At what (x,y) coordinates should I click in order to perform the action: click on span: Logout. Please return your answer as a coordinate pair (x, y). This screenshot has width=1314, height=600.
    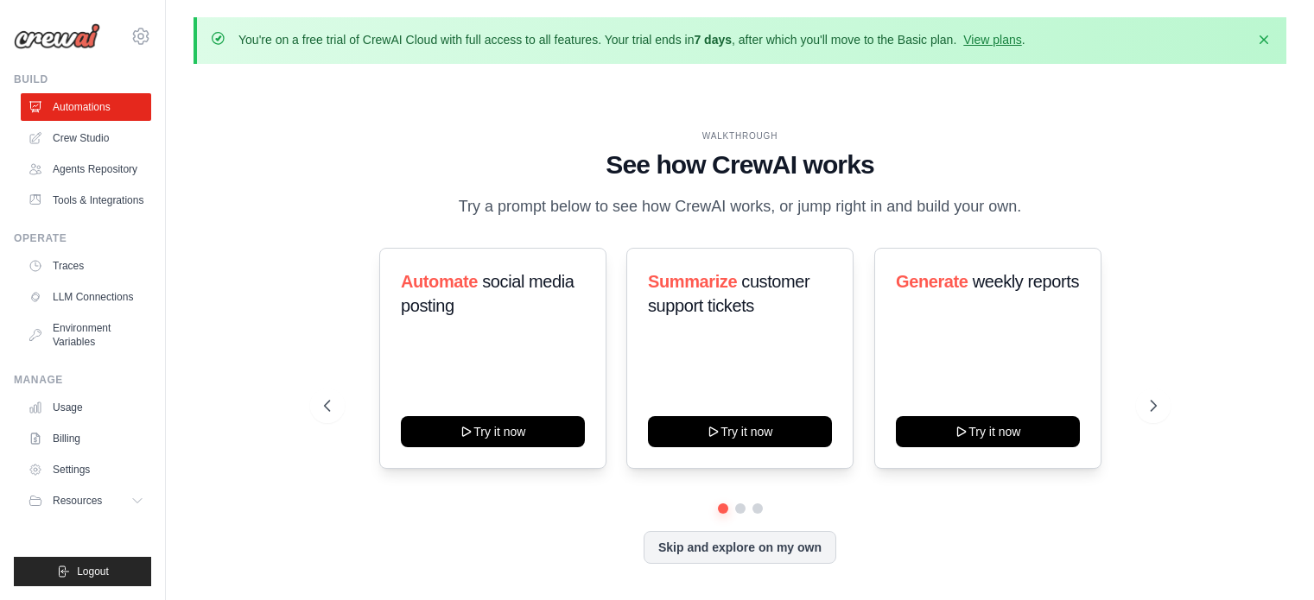
    Looking at the image, I should click on (92, 572).